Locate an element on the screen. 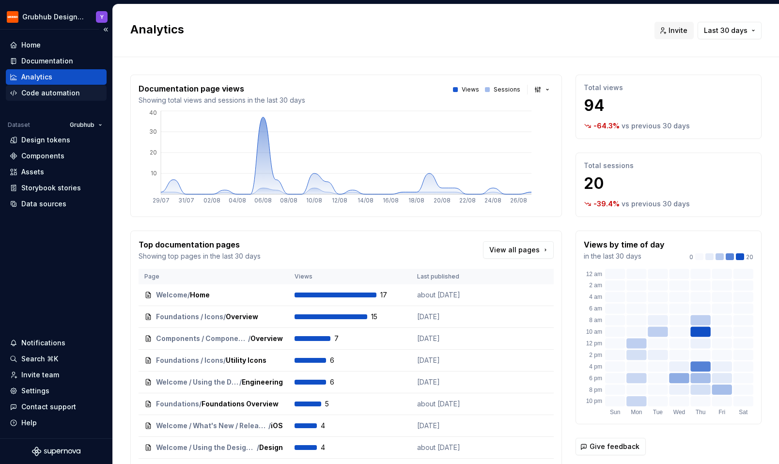 The height and width of the screenshot is (464, 779). span: Components / Components Overview is located at coordinates (202, 339).